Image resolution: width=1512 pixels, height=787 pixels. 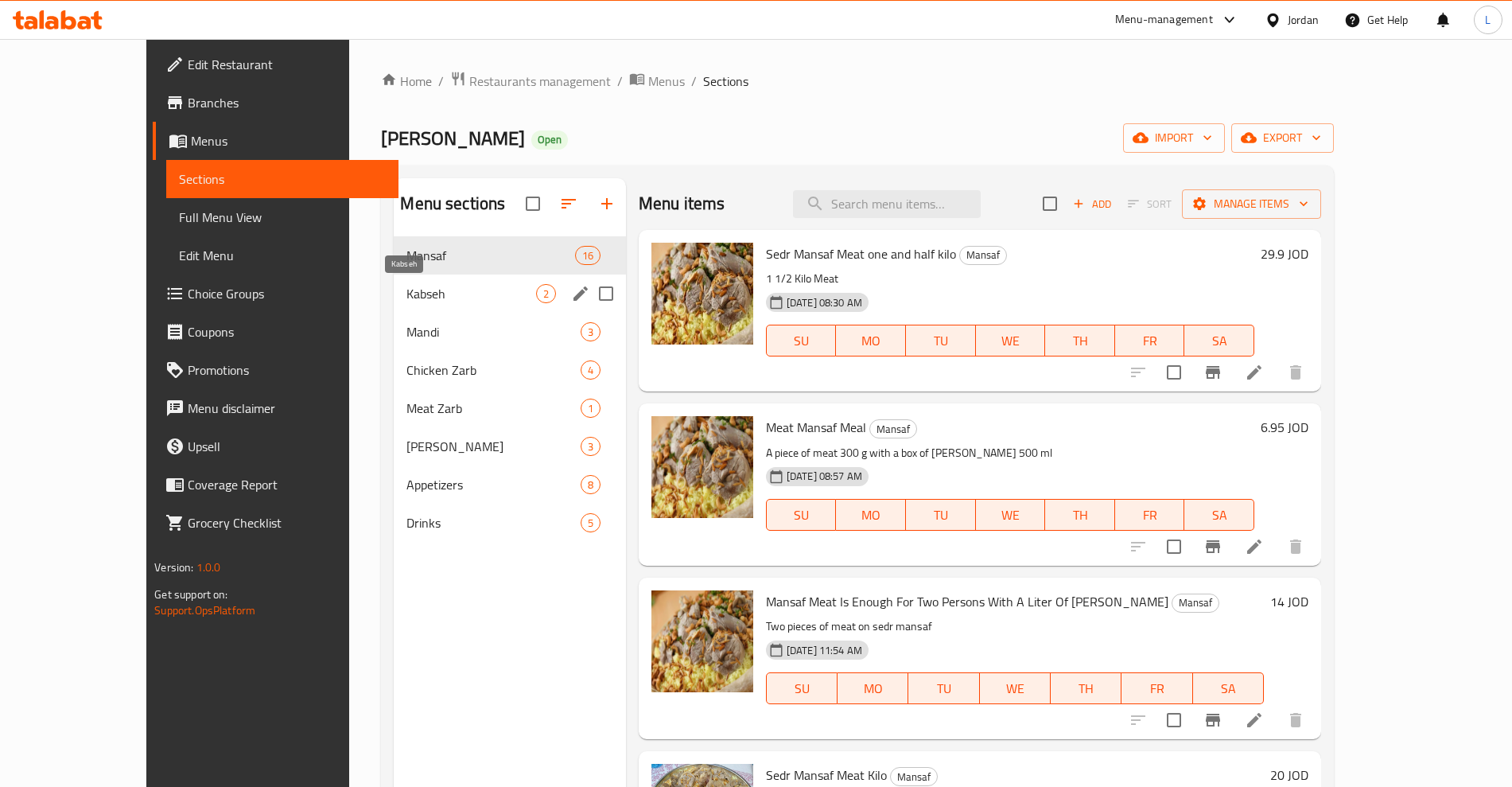 I want to click on span: Select section, so click(x=1050, y=204).